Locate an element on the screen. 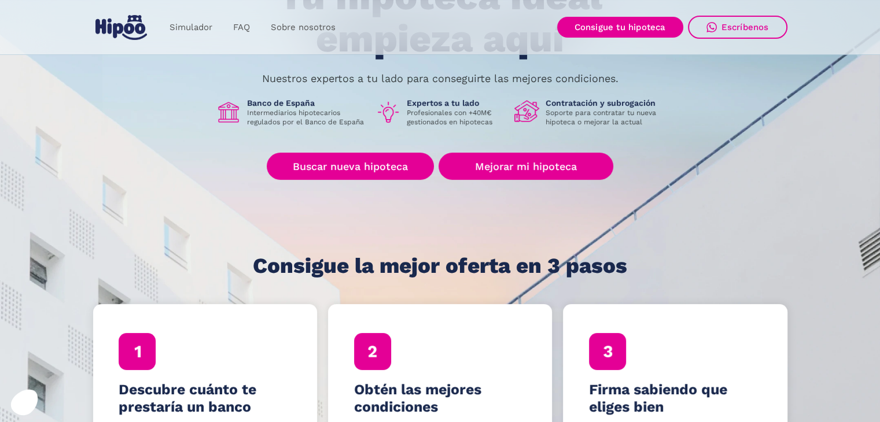  h1: Banco de España is located at coordinates (307, 103).